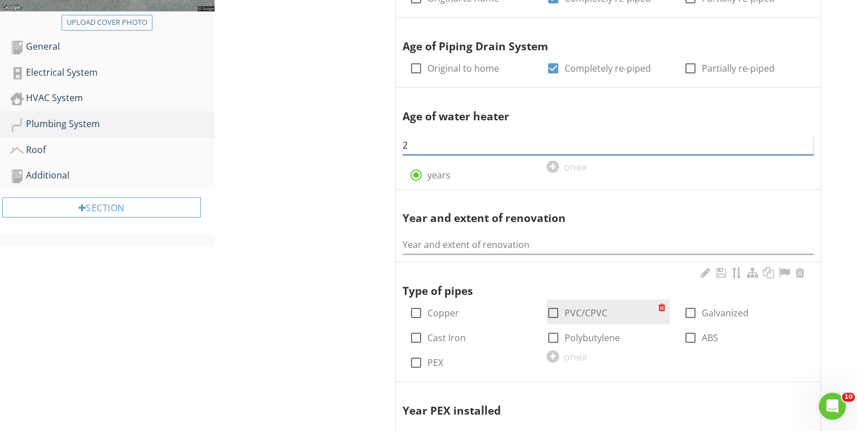  What do you see at coordinates (724, 313) in the screenshot?
I see `label: Galvanized` at bounding box center [724, 313].